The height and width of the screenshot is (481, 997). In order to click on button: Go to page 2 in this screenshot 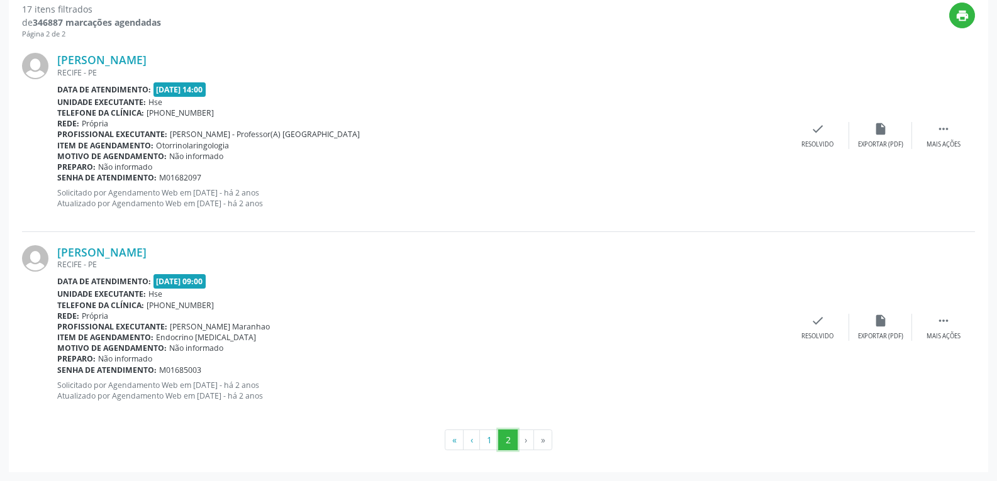, I will do `click(507, 440)`.